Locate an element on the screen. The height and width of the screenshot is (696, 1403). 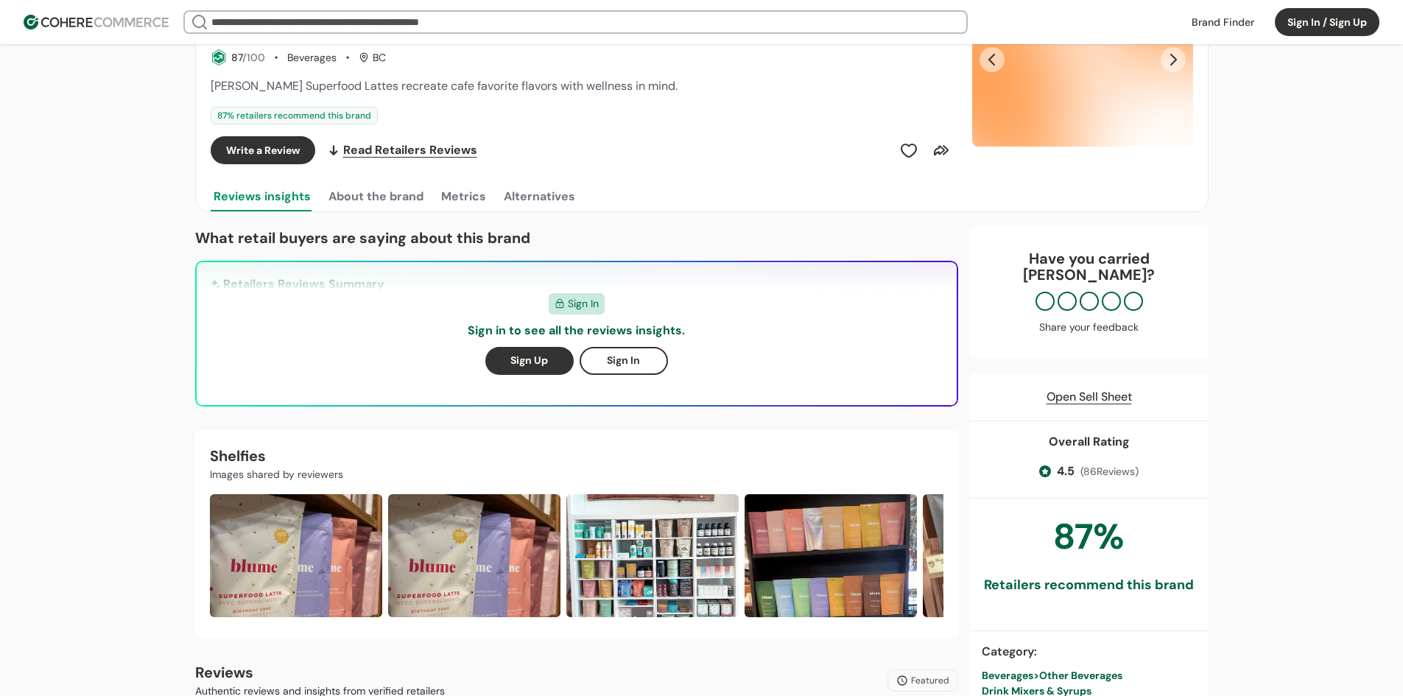
span: /100 is located at coordinates (253, 57).